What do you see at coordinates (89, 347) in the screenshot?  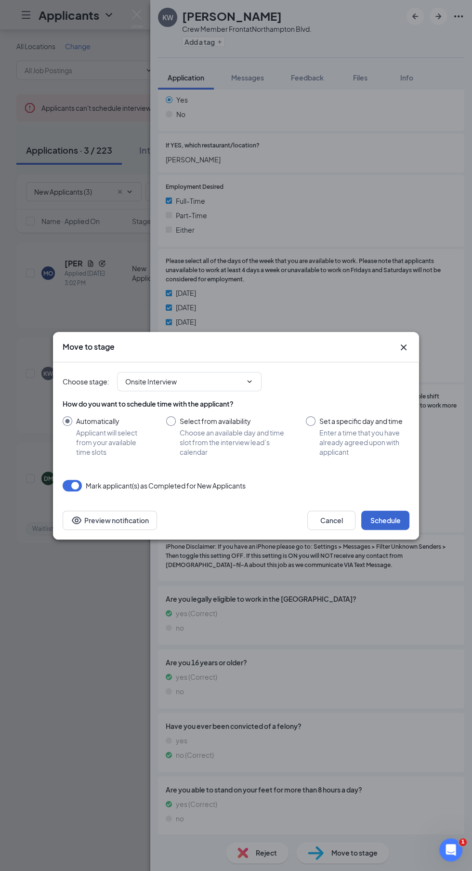 I see `h3: Move to stage` at bounding box center [89, 347].